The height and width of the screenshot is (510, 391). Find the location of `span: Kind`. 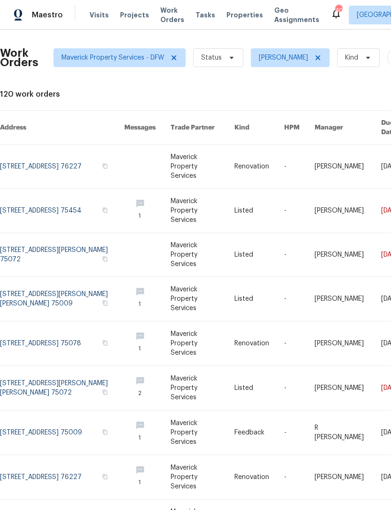

span: Kind is located at coordinates (352, 58).